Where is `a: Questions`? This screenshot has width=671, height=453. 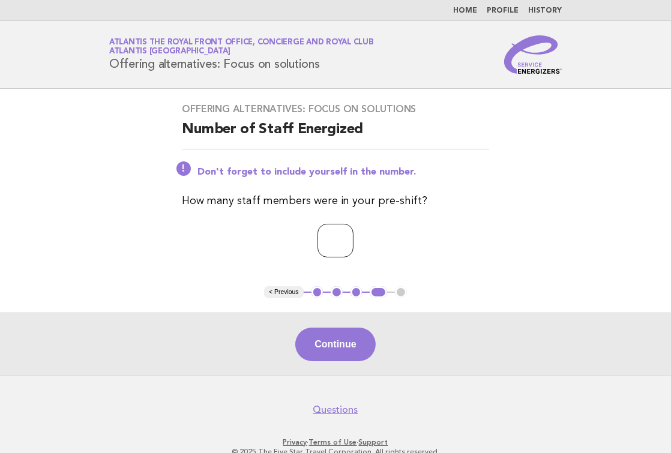
a: Questions is located at coordinates (335, 410).